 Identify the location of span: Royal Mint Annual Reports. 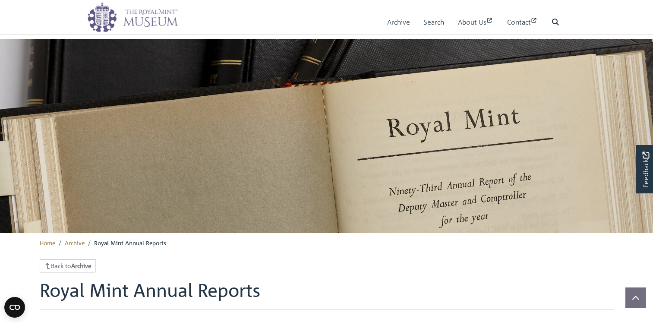
(130, 242).